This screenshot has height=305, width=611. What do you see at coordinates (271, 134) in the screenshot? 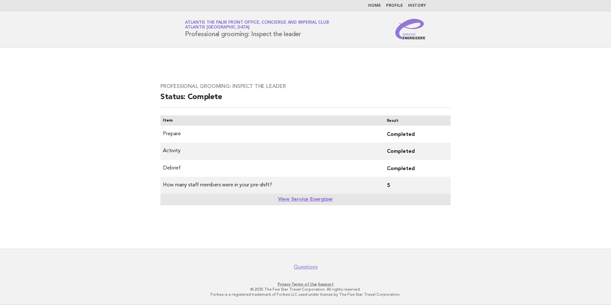
I see `td: Prepare` at bounding box center [271, 134].